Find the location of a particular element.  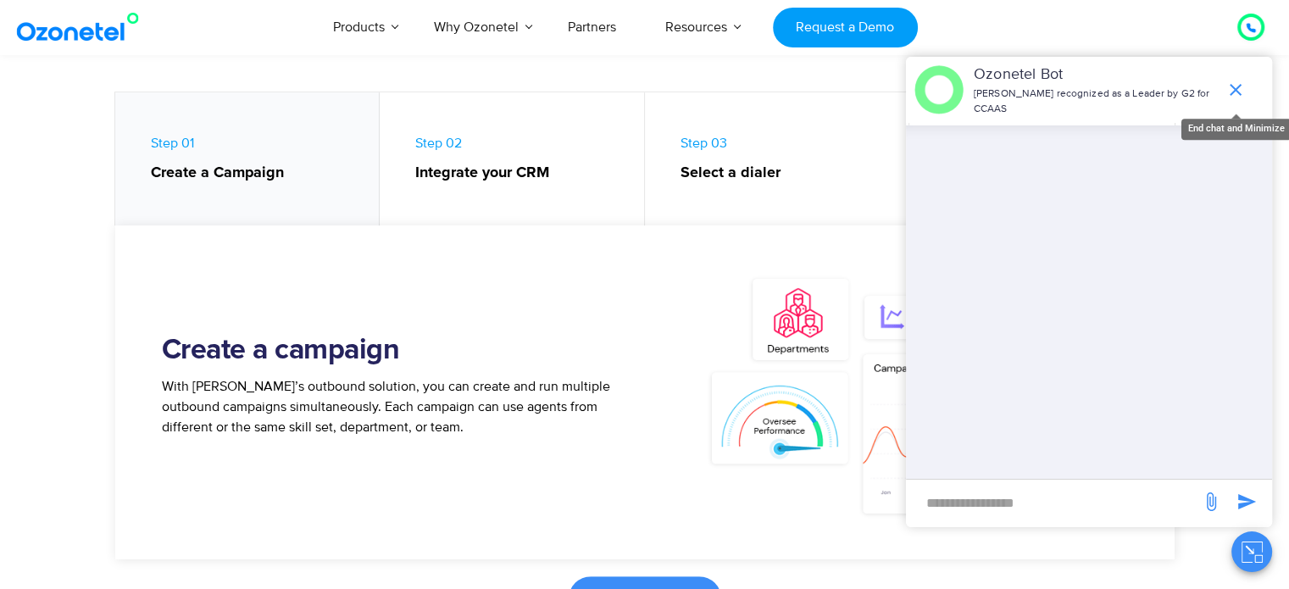

span: Step 01 is located at coordinates (257, 159).